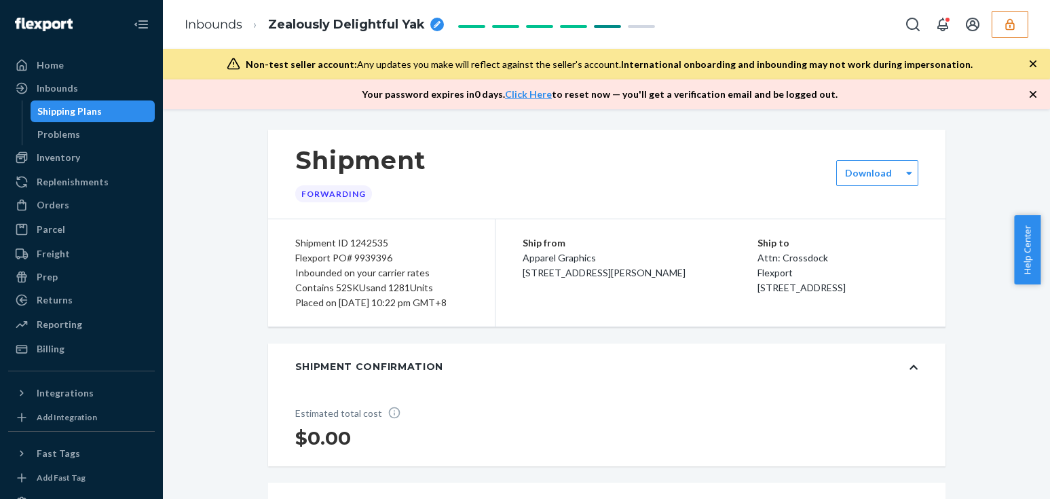 The height and width of the screenshot is (499, 1050). Describe the element at coordinates (50, 349) in the screenshot. I see `div: Billing` at that location.